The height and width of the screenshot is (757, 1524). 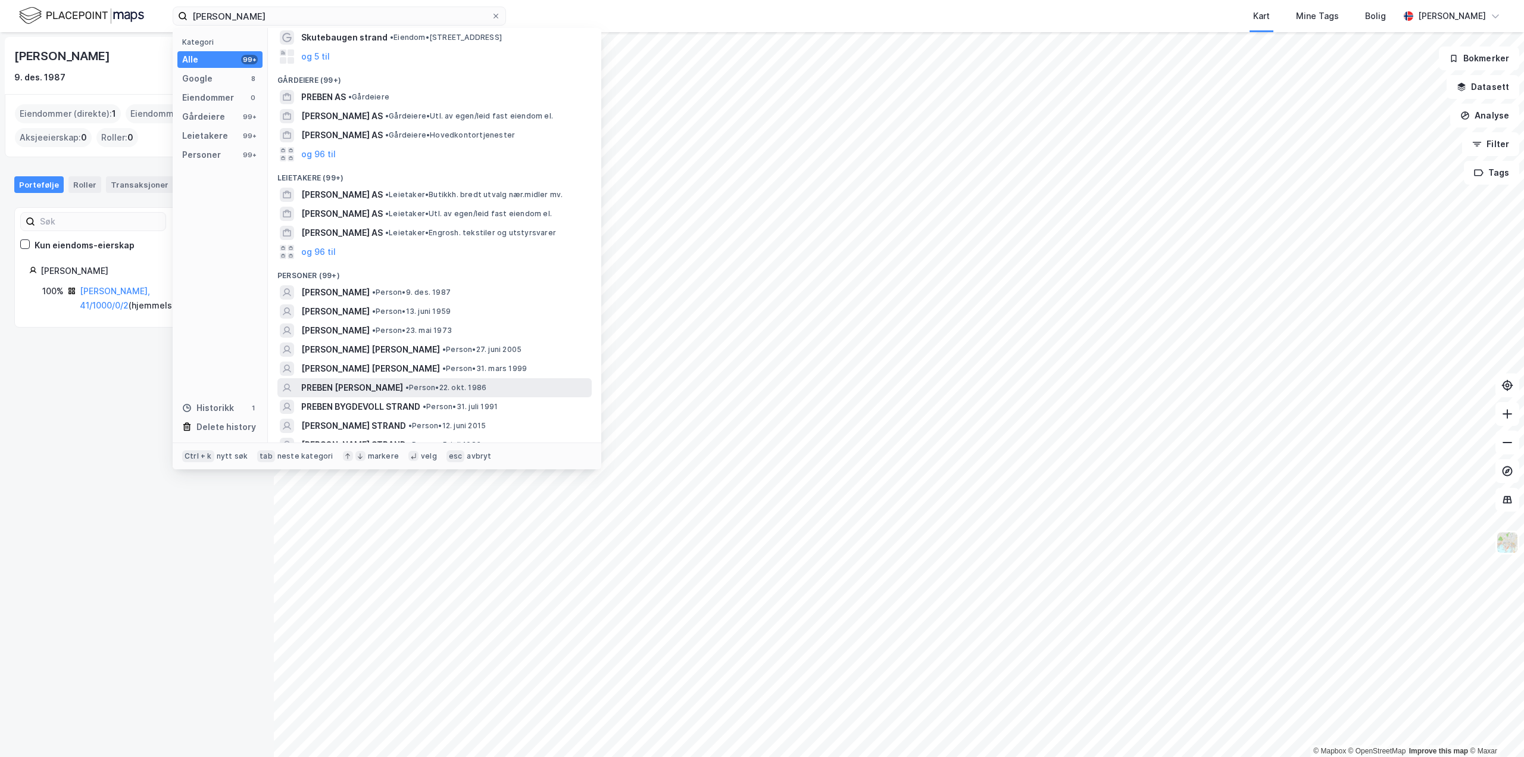 I want to click on div: Leietakere, so click(x=205, y=136).